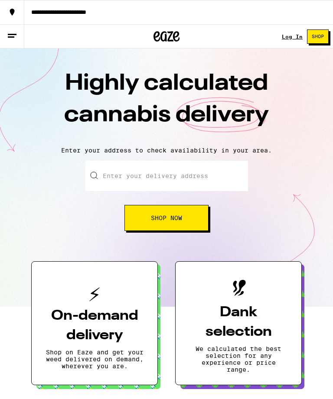  What do you see at coordinates (292, 36) in the screenshot?
I see `a: Log In` at bounding box center [292, 36].